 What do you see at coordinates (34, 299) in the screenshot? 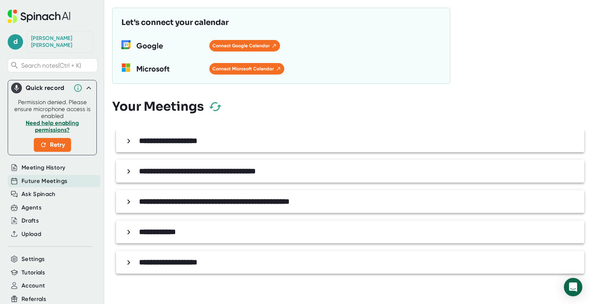
I see `button: Referrals` at bounding box center [34, 299].